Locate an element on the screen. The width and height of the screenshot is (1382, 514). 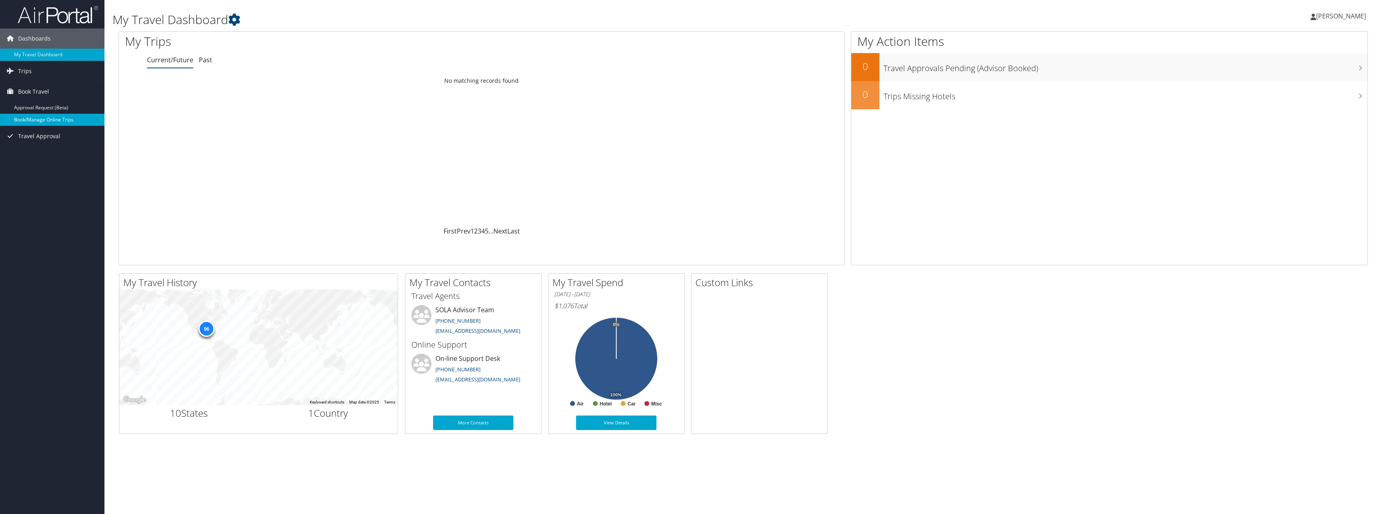
a: 0Trips Missing Hotels is located at coordinates (1109, 95).